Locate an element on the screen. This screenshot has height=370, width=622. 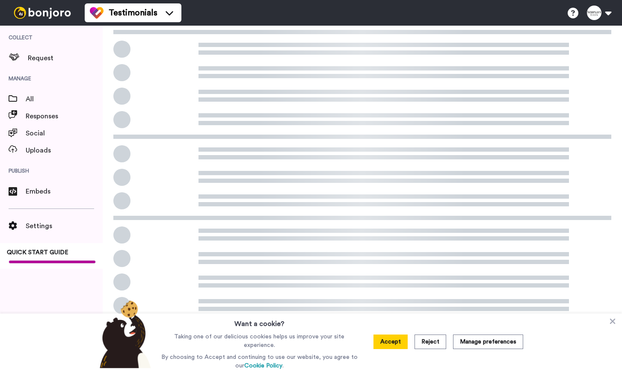
button: Reject is located at coordinates (430, 342).